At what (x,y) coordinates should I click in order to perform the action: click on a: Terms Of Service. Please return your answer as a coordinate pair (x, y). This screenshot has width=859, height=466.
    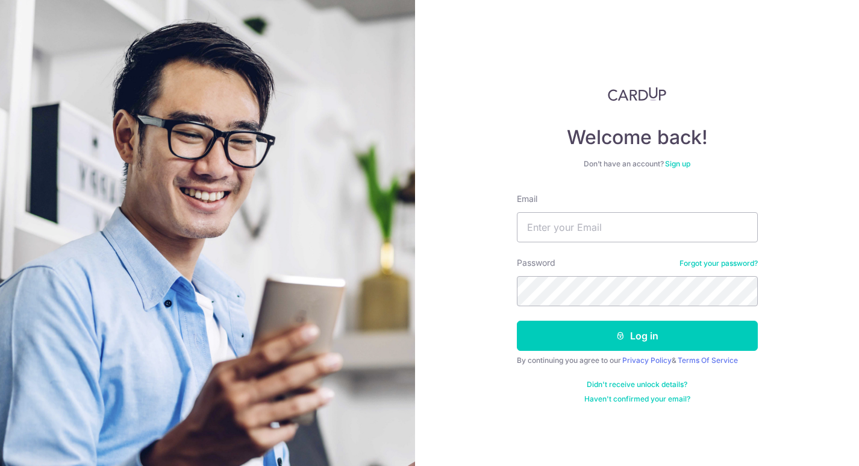
    Looking at the image, I should click on (708, 360).